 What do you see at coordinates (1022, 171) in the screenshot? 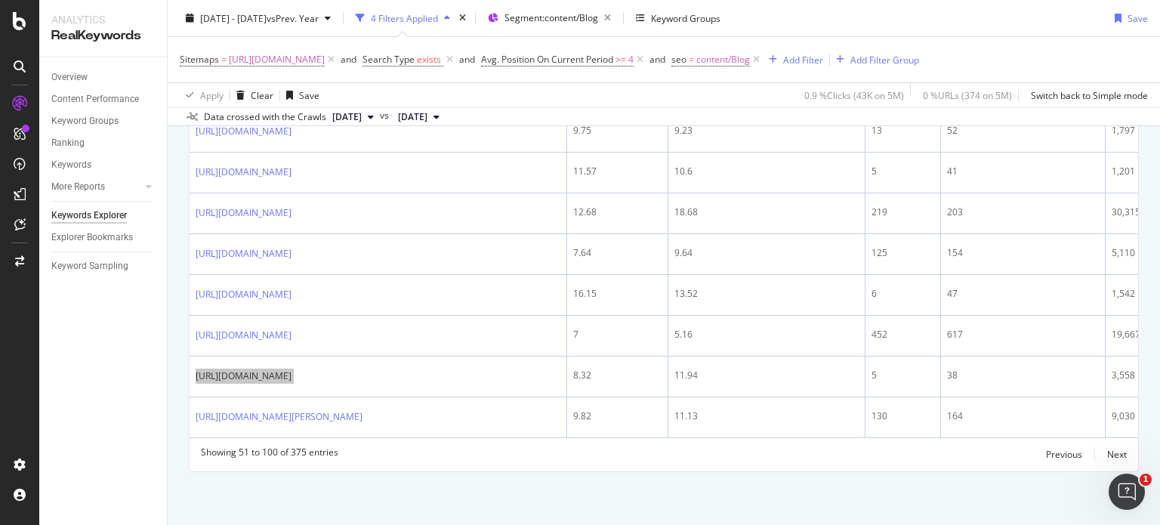
I see `div: 41` at bounding box center [1022, 171].